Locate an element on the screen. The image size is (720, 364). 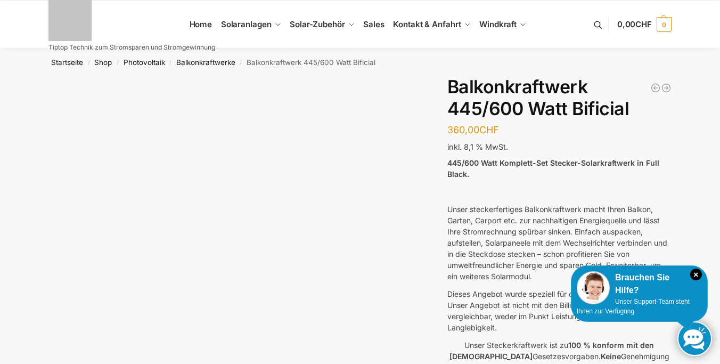
a: Solar-Zubehör is located at coordinates (322, 24).